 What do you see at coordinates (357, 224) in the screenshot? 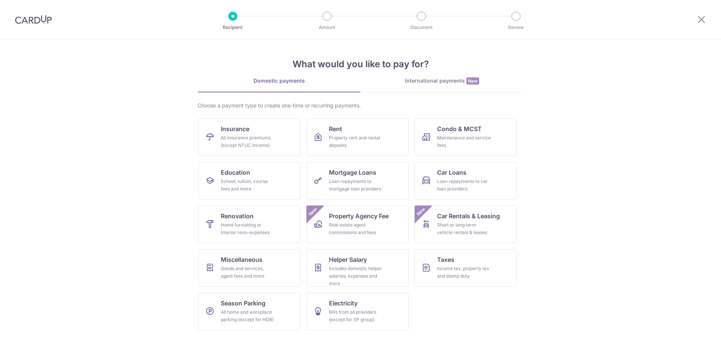
I see `a: Property Agency FeeReal estate agent commissions and feesNew` at bounding box center [357, 224].